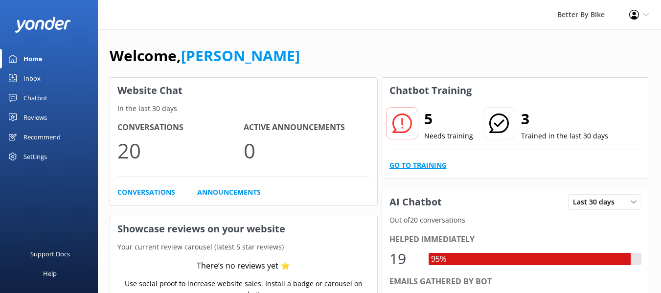  Describe the element at coordinates (516, 220) in the screenshot. I see `p: Out of 20 conversations` at that location.